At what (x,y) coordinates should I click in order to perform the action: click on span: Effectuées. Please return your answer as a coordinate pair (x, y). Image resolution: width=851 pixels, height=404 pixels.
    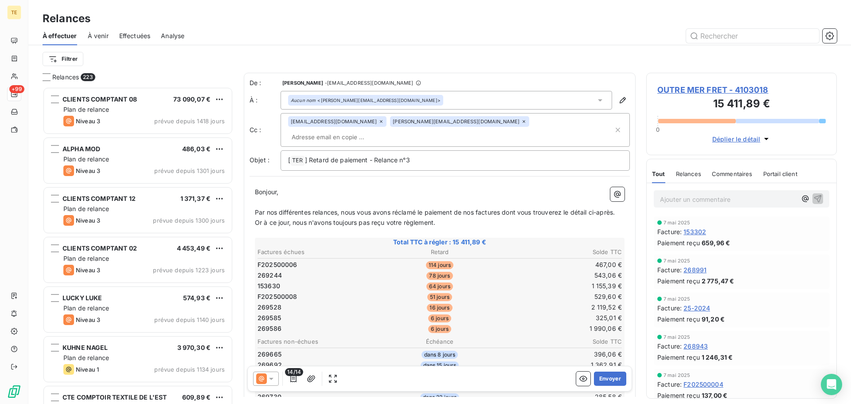
    Looking at the image, I should click on (135, 36).